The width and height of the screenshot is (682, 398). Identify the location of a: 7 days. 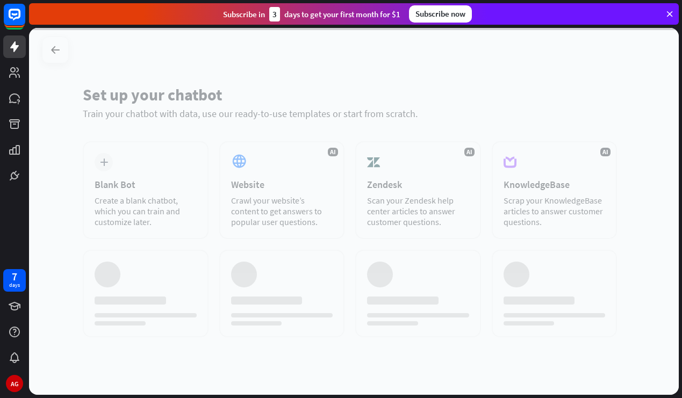
(15, 281).